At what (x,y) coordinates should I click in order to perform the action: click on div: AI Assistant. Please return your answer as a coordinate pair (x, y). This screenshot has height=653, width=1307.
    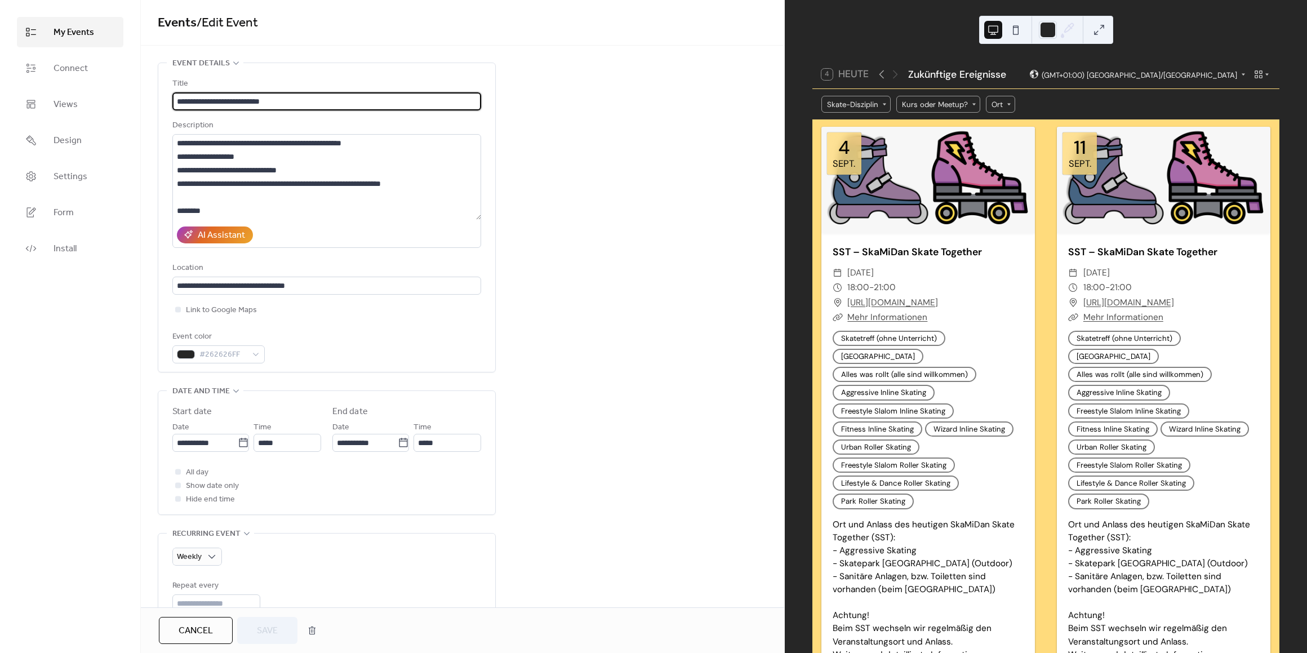
    Looking at the image, I should click on (221, 235).